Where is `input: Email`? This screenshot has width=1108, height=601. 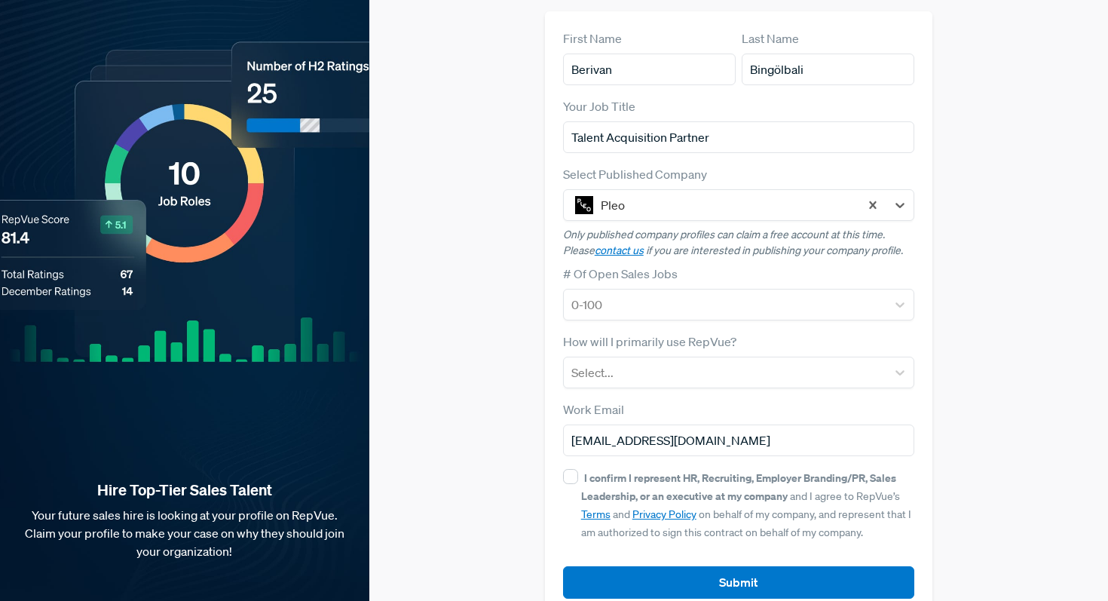 input: Email is located at coordinates (739, 440).